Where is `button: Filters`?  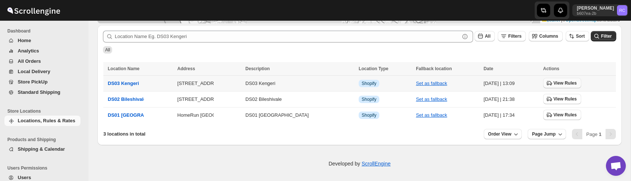 button: Filters is located at coordinates (512, 36).